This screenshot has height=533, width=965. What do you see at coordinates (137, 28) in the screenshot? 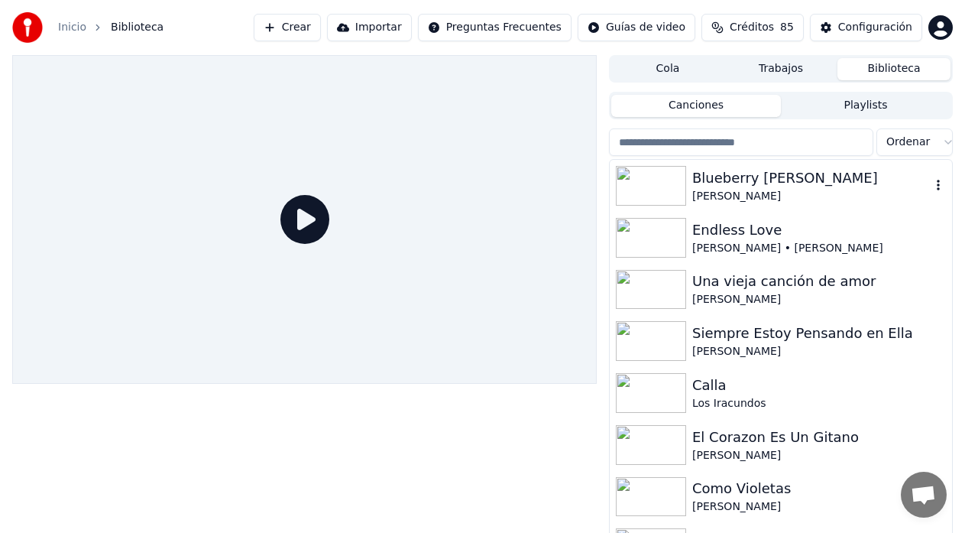
I see `span: Biblioteca` at bounding box center [137, 28].